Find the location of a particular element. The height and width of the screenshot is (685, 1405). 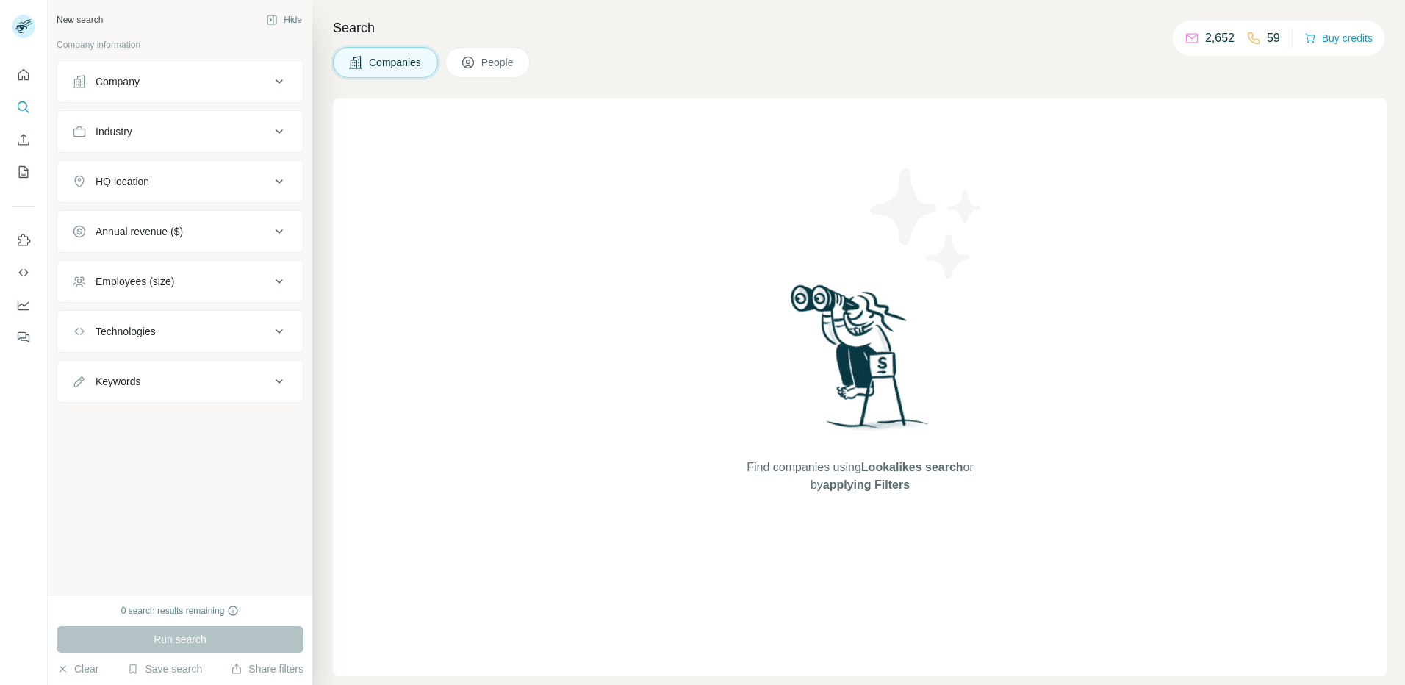

div: Keywords is located at coordinates (118, 381).